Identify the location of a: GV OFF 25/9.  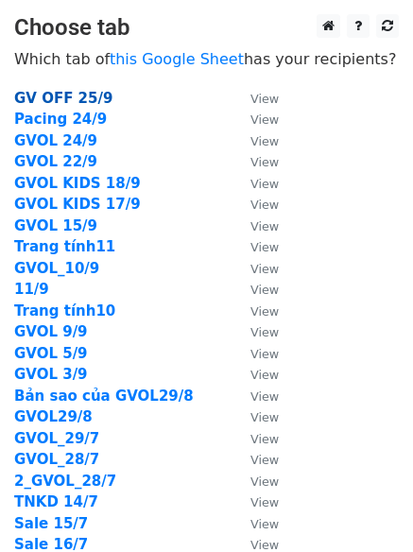
(63, 98).